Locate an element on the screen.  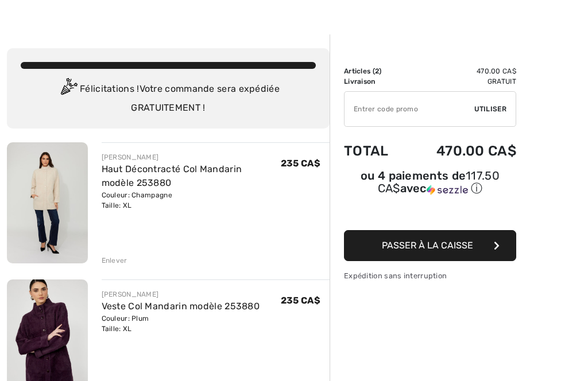
div: Expédition sans interruption is located at coordinates (430, 276).